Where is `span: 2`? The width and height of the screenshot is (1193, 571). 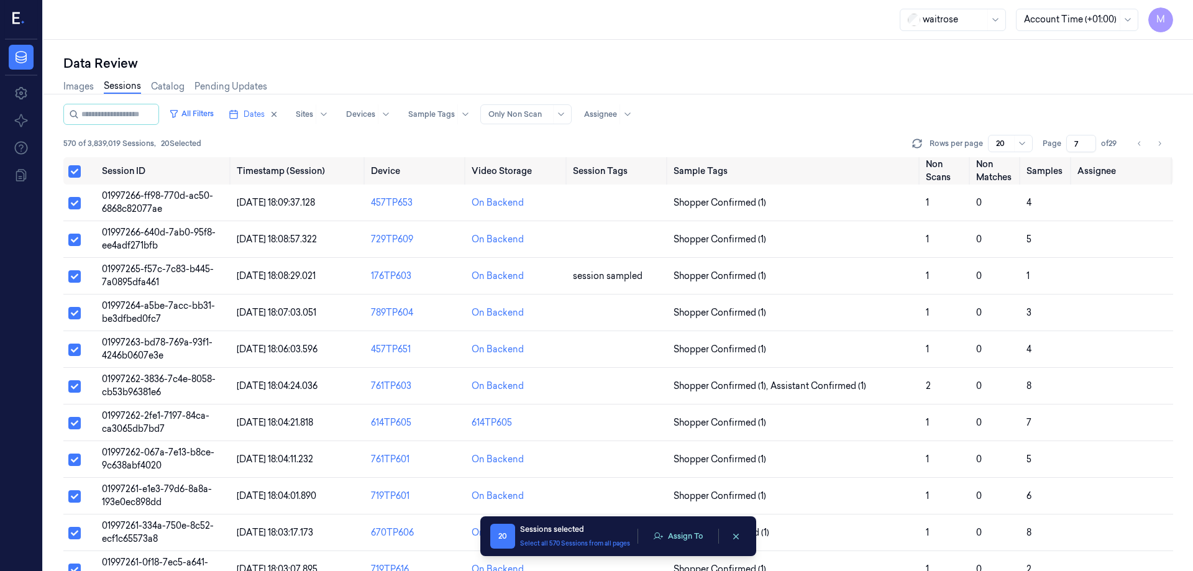 span: 2 is located at coordinates (929, 386).